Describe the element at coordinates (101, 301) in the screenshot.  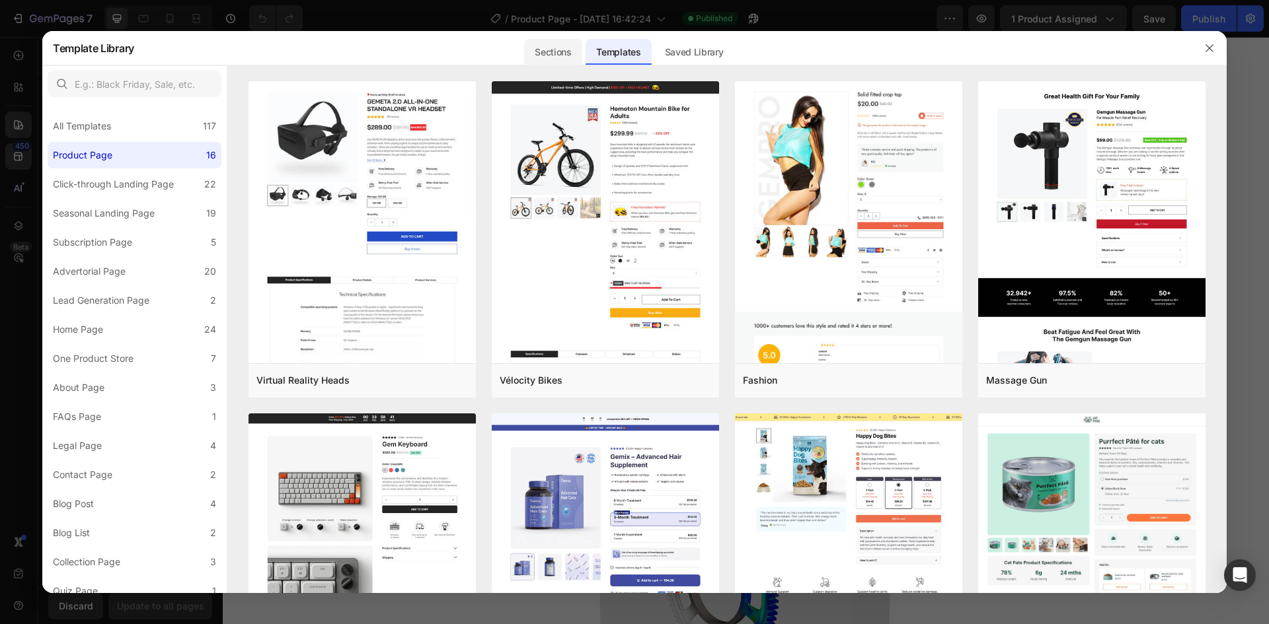
I see `div: Lead Generation Page` at that location.